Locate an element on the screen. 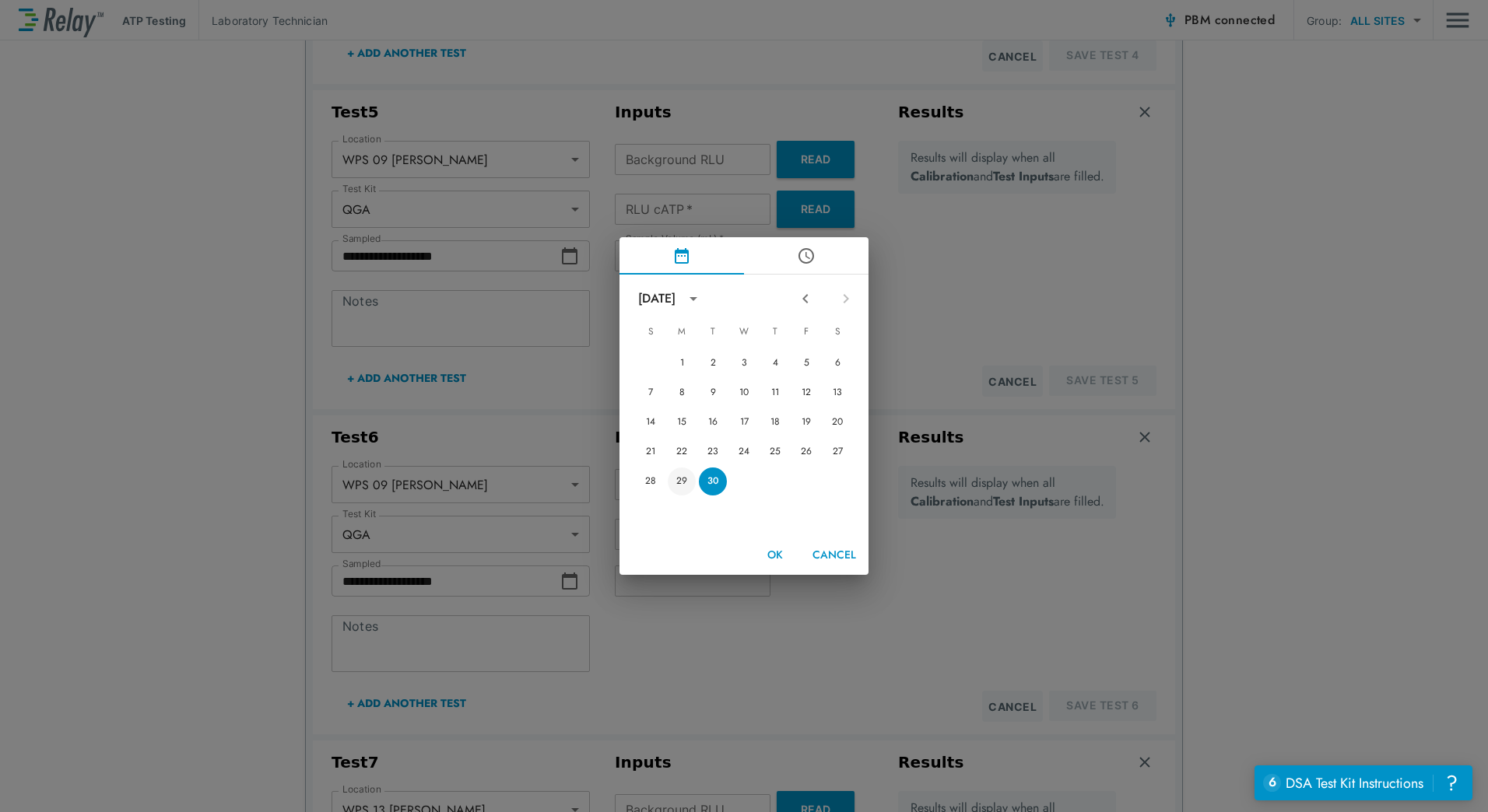 Image resolution: width=1488 pixels, height=812 pixels. button: Previous month is located at coordinates (805, 299).